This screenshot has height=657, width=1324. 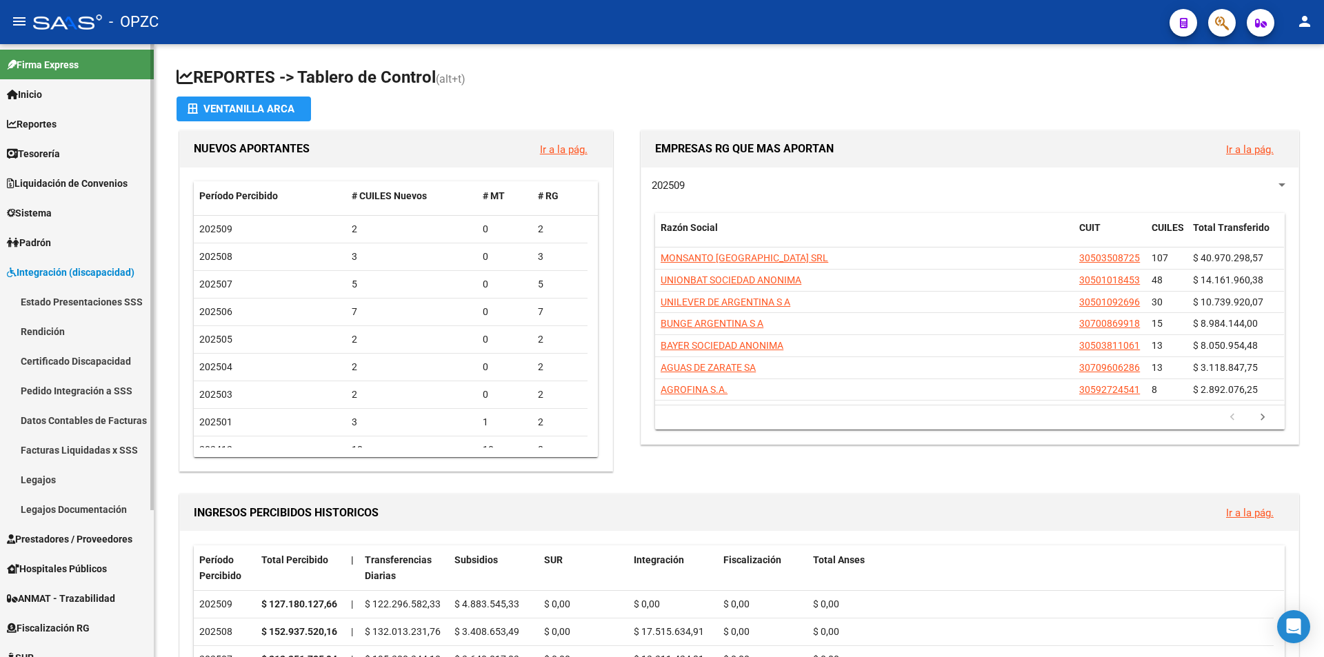 What do you see at coordinates (563, 149) in the screenshot?
I see `button: Ir a la pág.` at bounding box center [563, 149].